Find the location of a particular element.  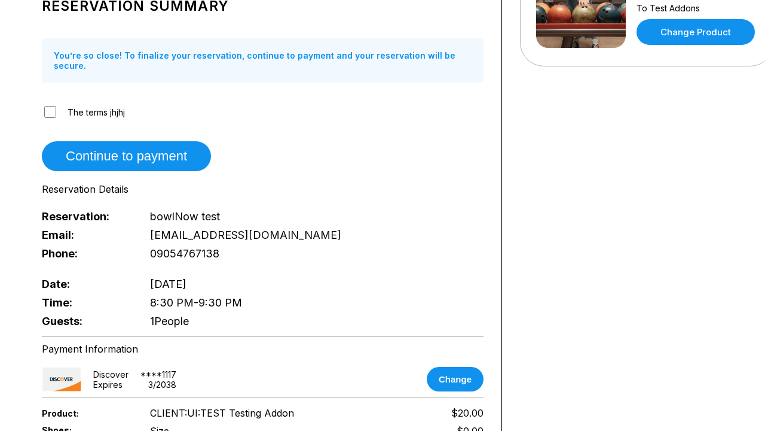

span: Email: is located at coordinates (86, 234).